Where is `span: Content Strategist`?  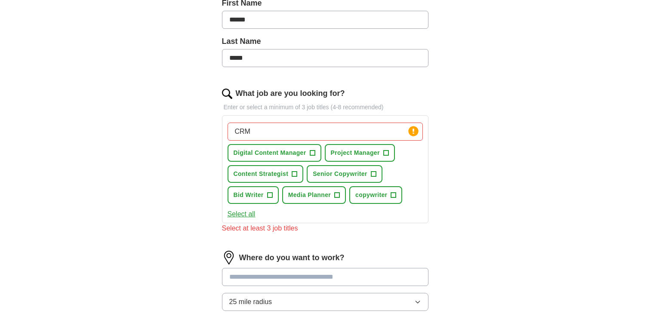
span: Content Strategist is located at coordinates (261, 174).